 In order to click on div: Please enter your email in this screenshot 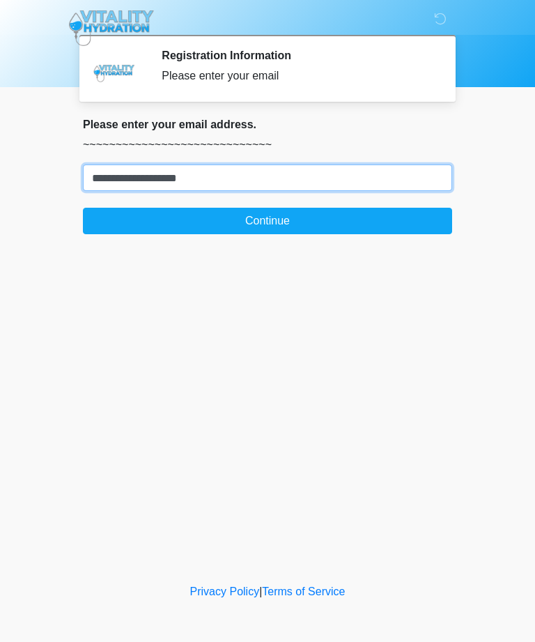, I will do `click(296, 76)`.